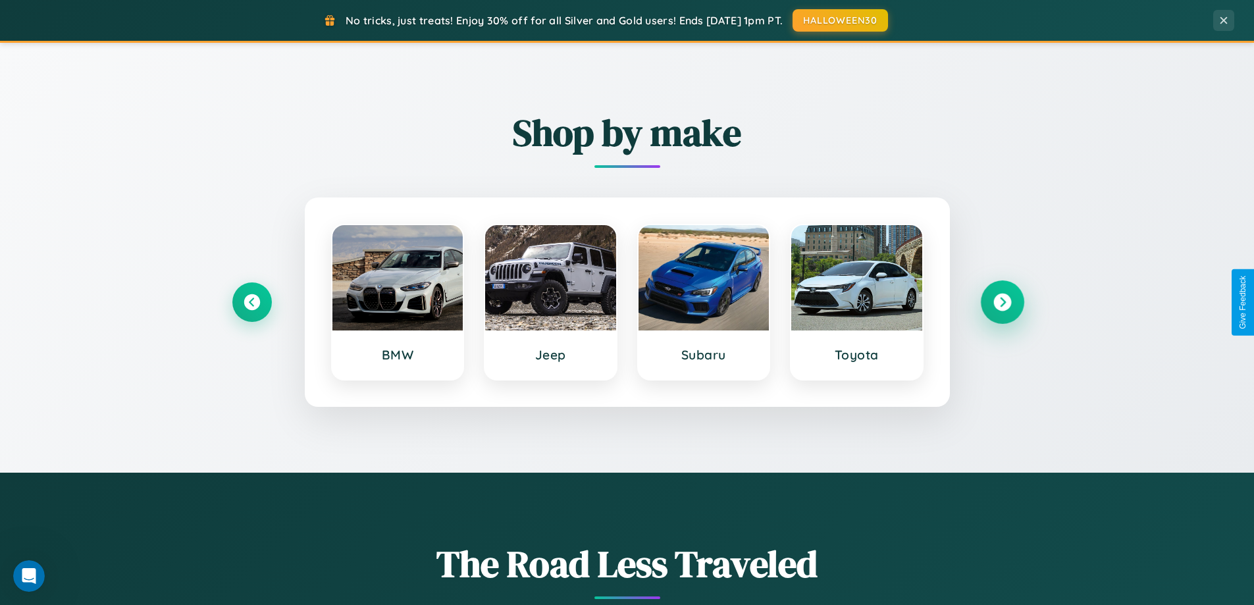 Image resolution: width=1254 pixels, height=605 pixels. I want to click on h3: Toyota, so click(856, 355).